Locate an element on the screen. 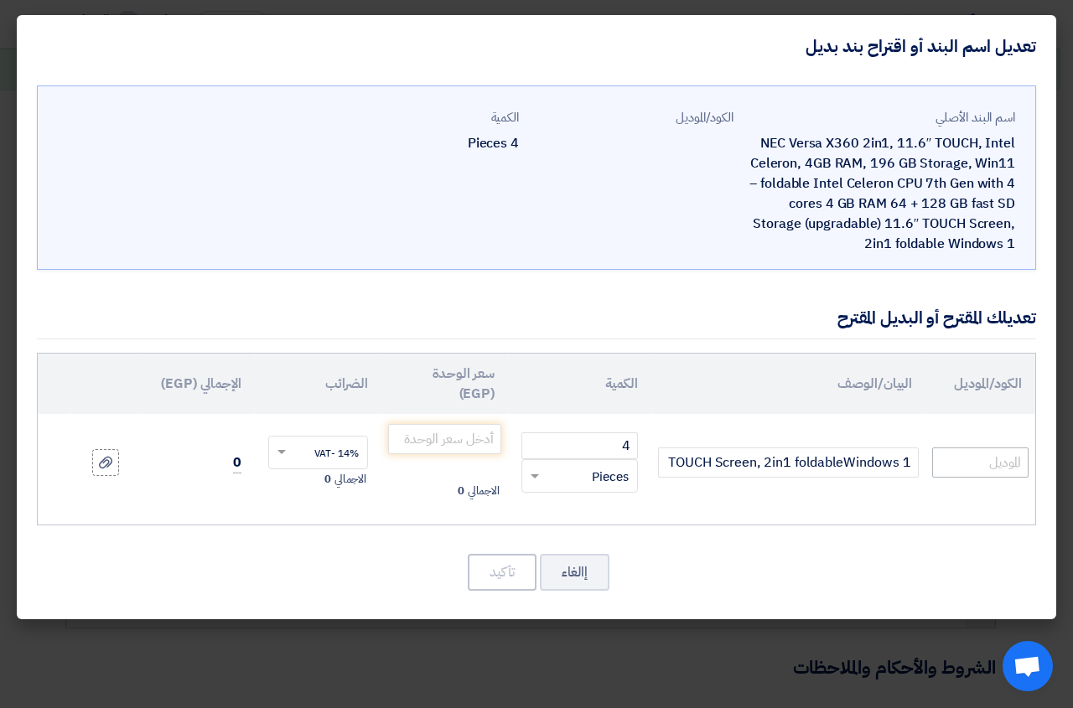  div: تعديلك المقترح أو البديل المقترح is located at coordinates (936, 318).